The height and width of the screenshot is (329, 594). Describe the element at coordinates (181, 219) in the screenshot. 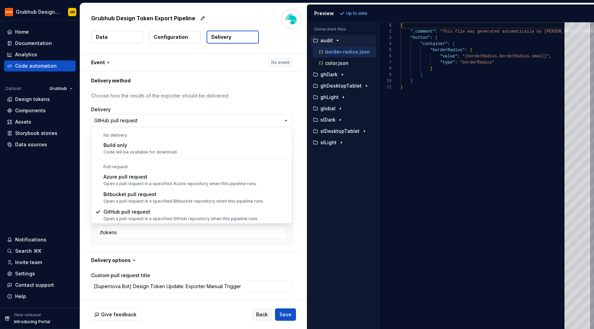

I see `div: Open a pull request in a specified GitHub repository when this pipeline runs.` at that location.